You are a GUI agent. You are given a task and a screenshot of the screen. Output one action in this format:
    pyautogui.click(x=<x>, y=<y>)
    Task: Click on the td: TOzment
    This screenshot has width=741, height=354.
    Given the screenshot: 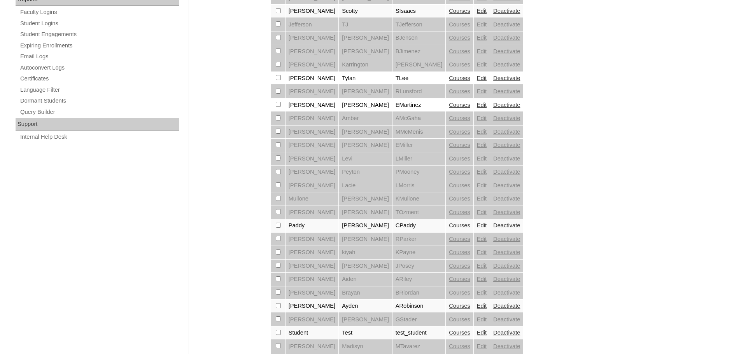 What is the action you would take?
    pyautogui.click(x=419, y=213)
    